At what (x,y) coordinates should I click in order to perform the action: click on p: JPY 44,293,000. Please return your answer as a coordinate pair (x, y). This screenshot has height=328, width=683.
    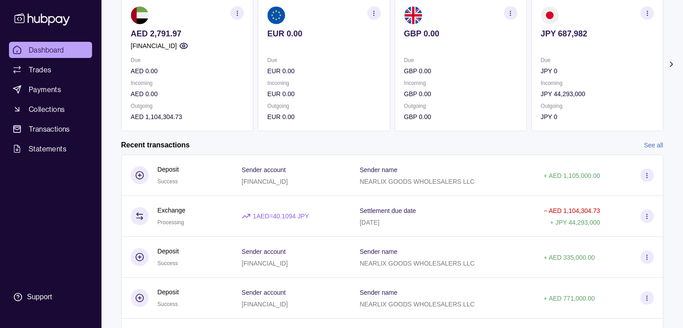
    Looking at the image, I should click on (597, 94).